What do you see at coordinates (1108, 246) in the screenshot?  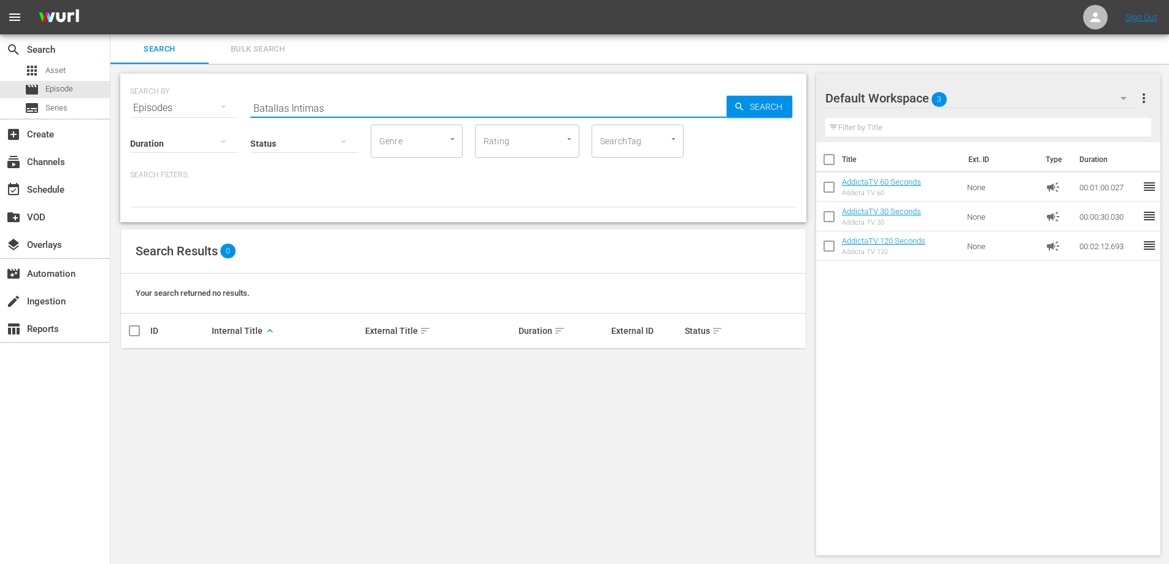 I see `td: 00:02:12.693` at bounding box center [1108, 246].